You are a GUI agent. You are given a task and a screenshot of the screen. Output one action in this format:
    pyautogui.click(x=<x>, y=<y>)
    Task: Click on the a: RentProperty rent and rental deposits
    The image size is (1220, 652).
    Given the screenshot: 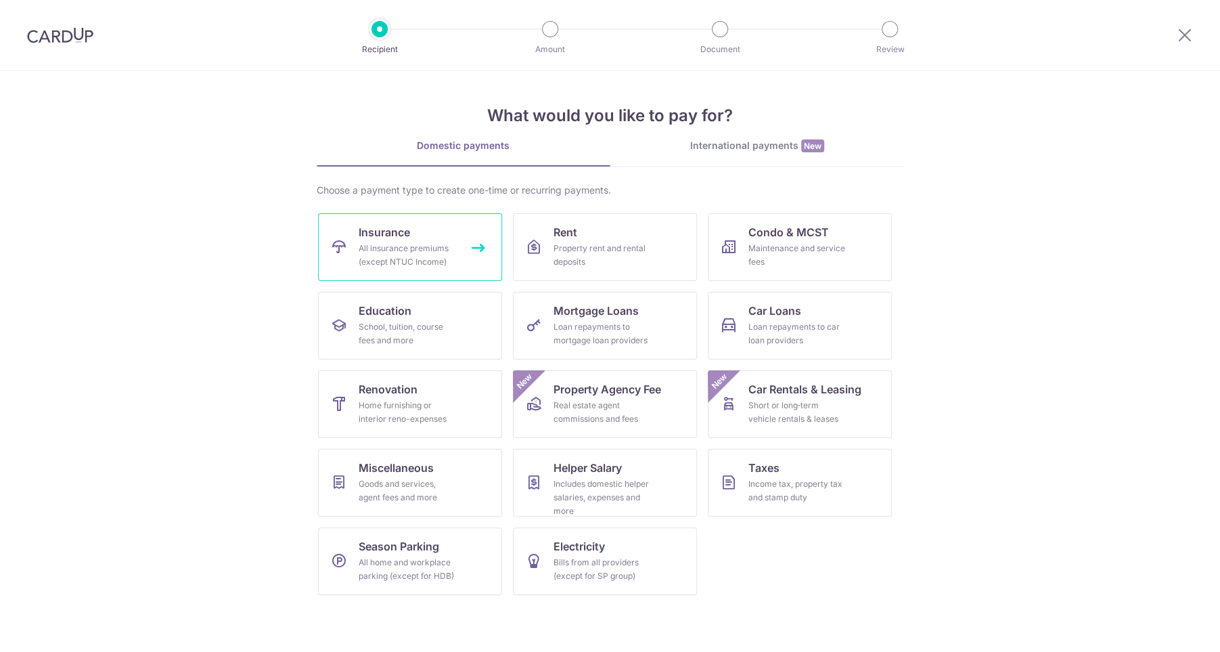 What is the action you would take?
    pyautogui.click(x=605, y=247)
    